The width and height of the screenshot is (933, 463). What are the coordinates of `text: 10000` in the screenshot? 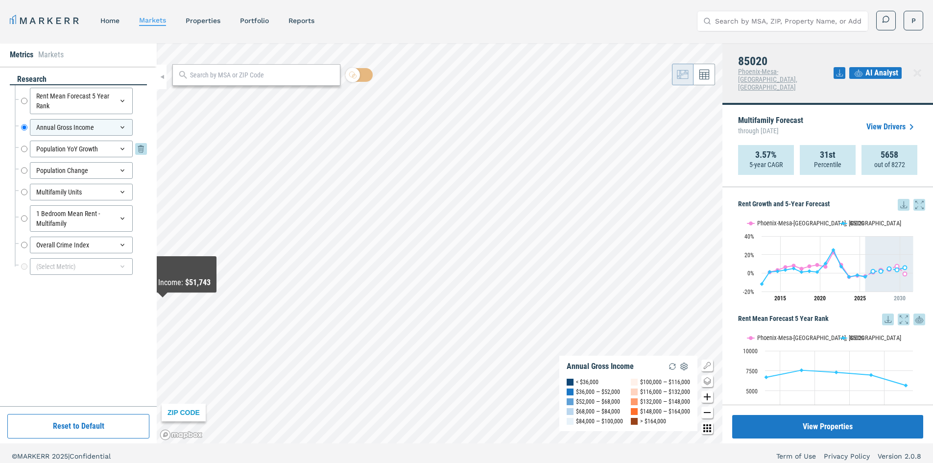 It's located at (750, 351).